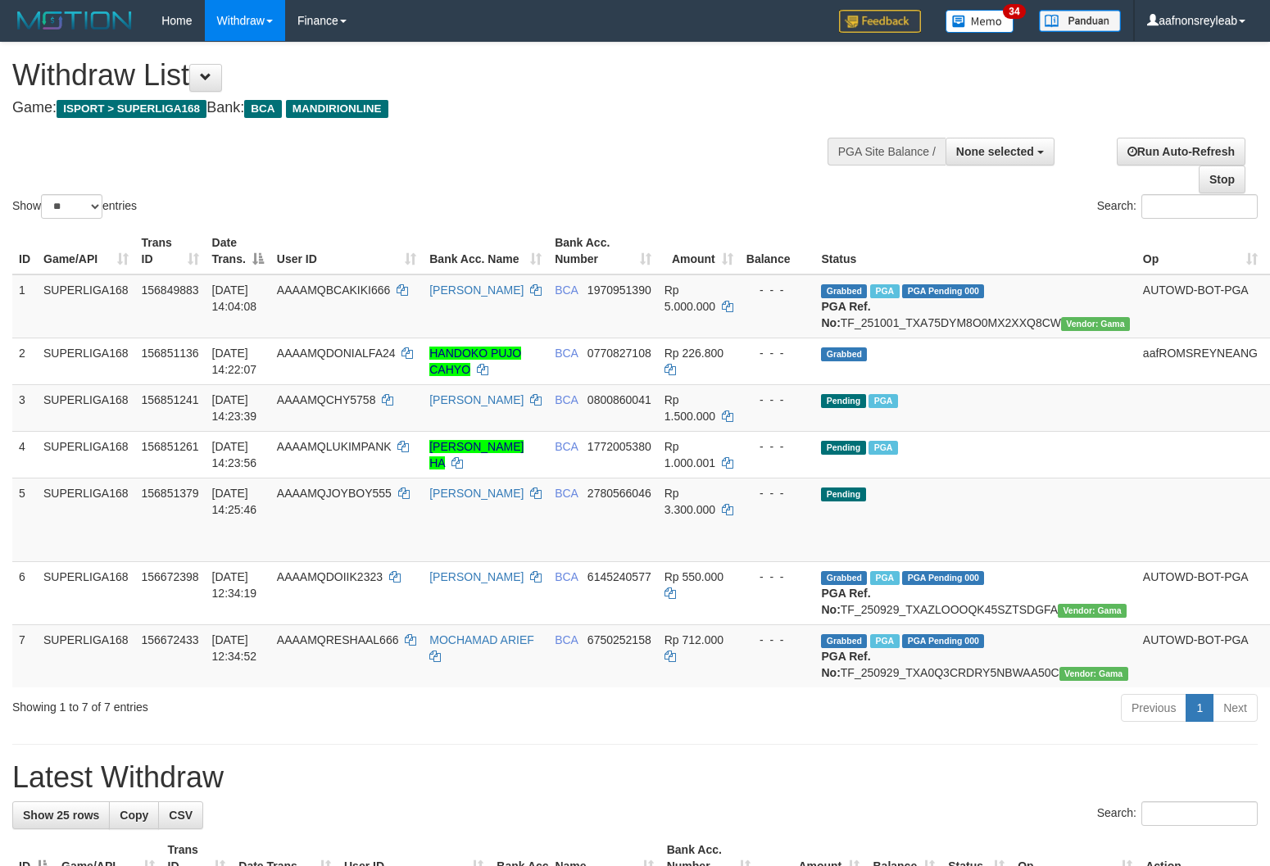 The image size is (1270, 866). Describe the element at coordinates (620, 353) in the screenshot. I see `span: Copy 0770827108 to clipboard` at that location.